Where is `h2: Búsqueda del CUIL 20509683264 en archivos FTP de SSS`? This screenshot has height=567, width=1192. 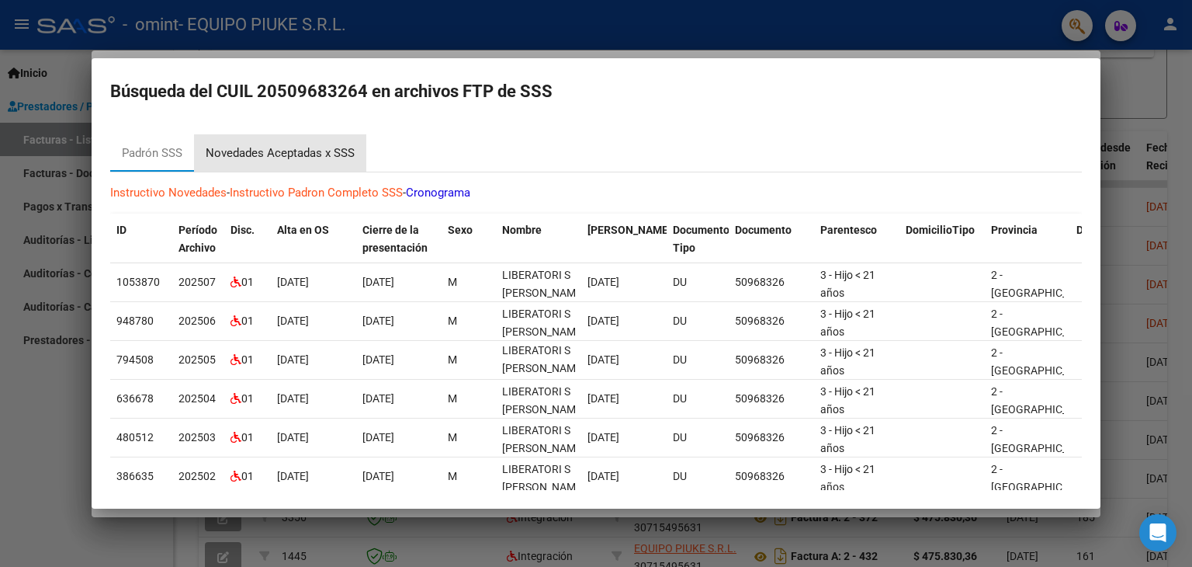
h2: Búsqueda del CUIL 20509683264 en archivos FTP de SSS is located at coordinates (596, 92).